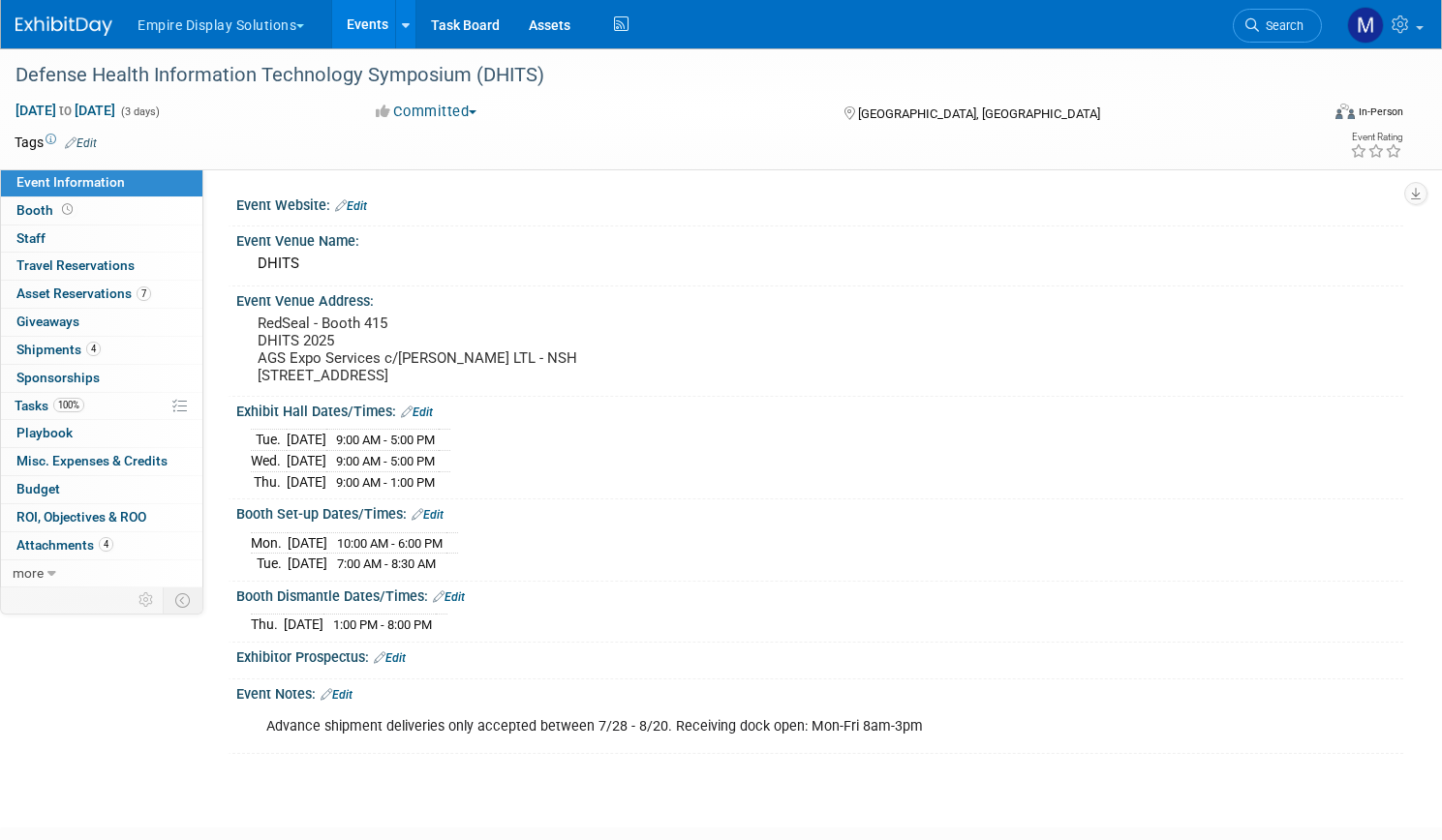 The width and height of the screenshot is (1442, 840). What do you see at coordinates (427, 111) in the screenshot?
I see `button: Committed` at bounding box center [427, 111].